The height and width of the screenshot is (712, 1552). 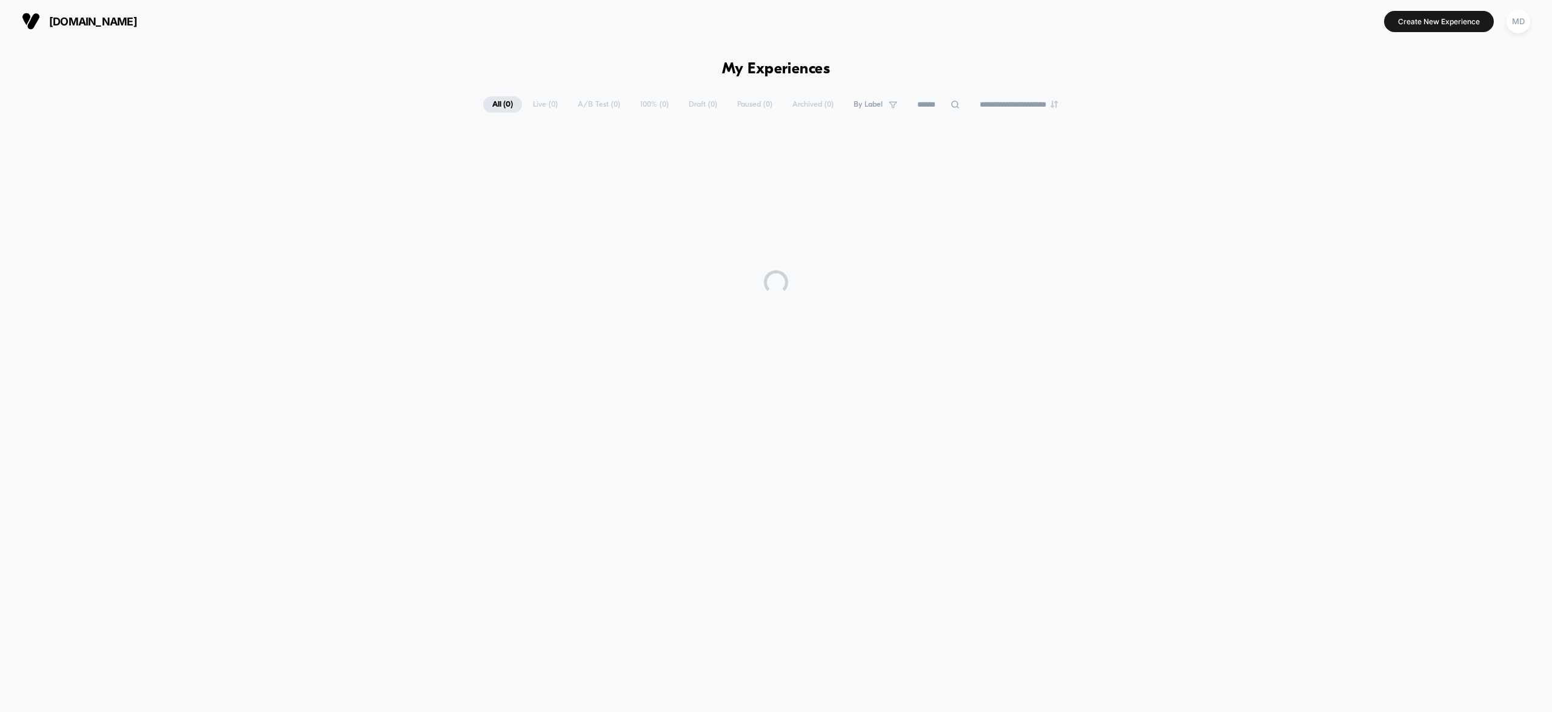 I want to click on div: MD, so click(x=1518, y=21).